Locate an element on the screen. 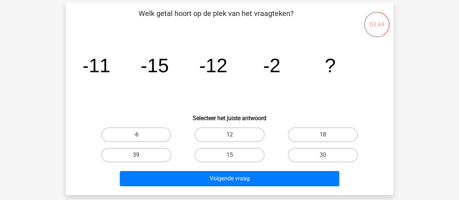  tspan: -15 is located at coordinates (155, 65).